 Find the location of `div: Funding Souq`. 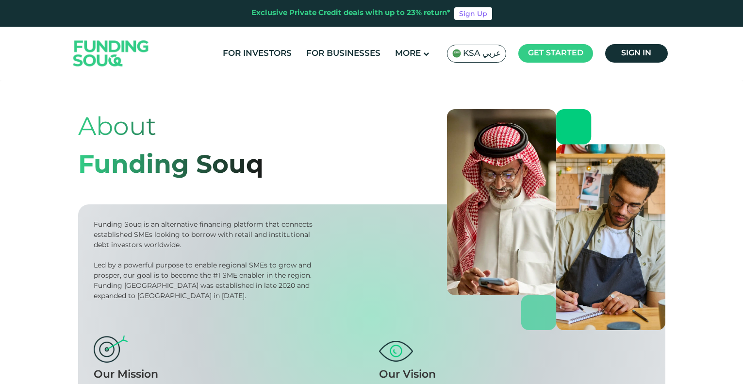

div: Funding Souq is located at coordinates (171, 166).